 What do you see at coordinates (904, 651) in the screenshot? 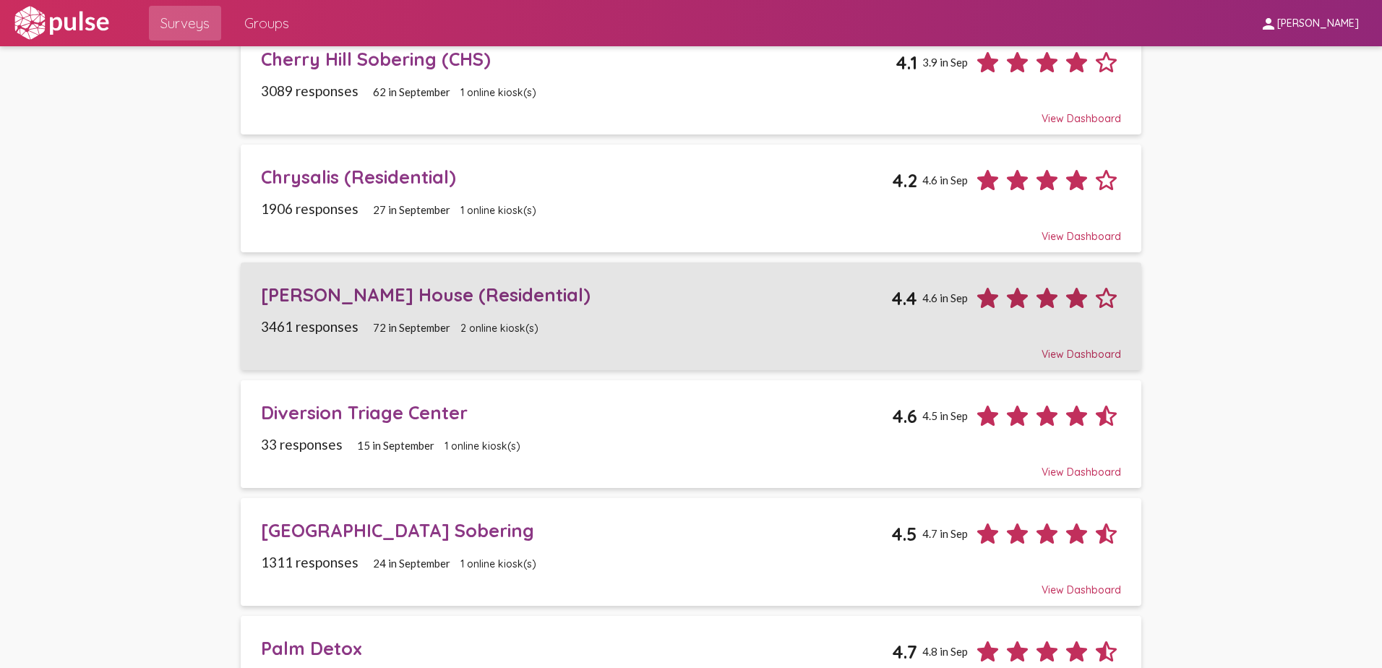
I see `span: 4.7` at bounding box center [904, 651].